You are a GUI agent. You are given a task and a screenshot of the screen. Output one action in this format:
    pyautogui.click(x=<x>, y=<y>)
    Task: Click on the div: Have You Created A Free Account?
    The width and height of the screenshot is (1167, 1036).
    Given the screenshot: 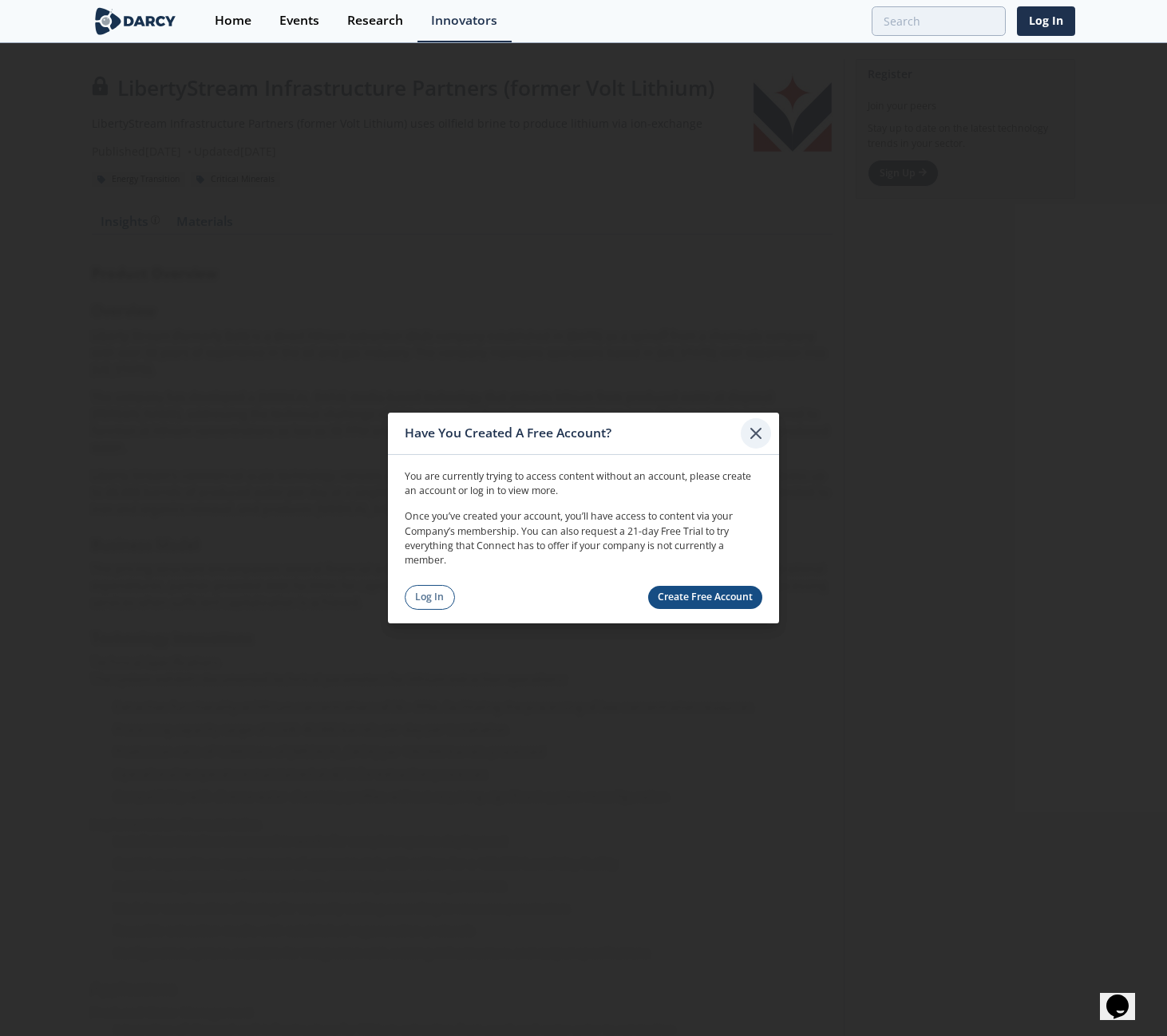 What is the action you would take?
    pyautogui.click(x=572, y=433)
    